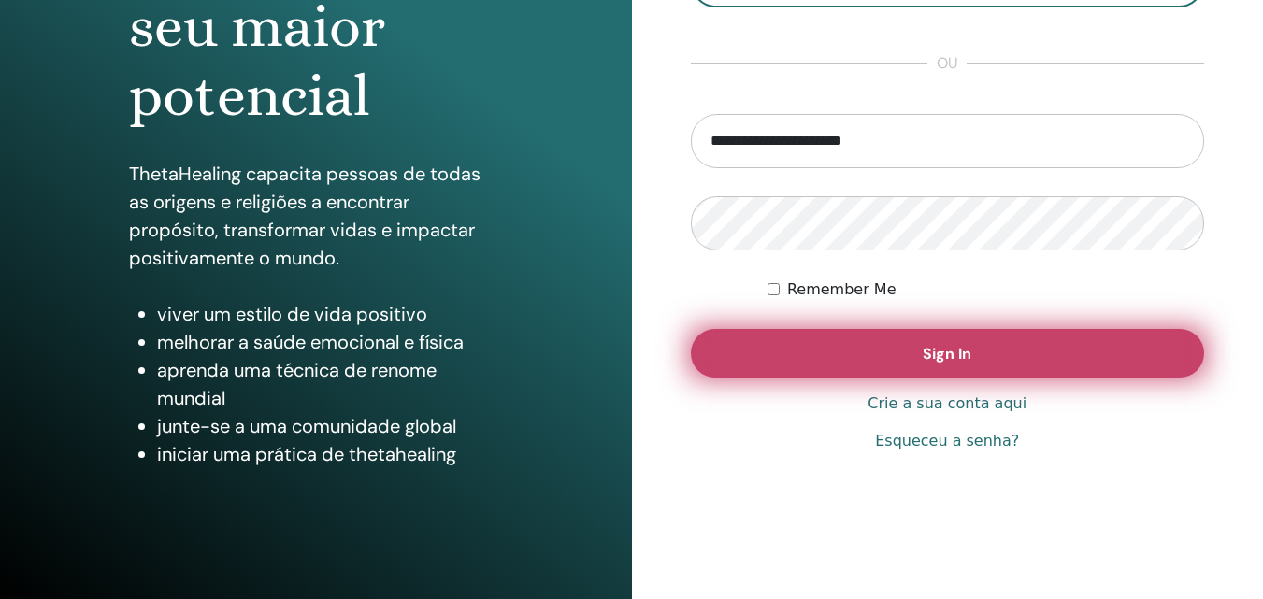  I want to click on button: Sign In, so click(948, 353).